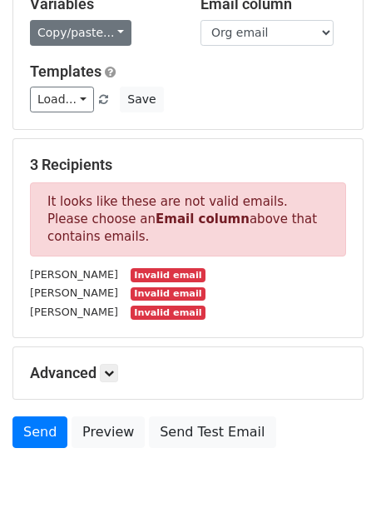 The height and width of the screenshot is (508, 376). Describe the element at coordinates (188, 373) in the screenshot. I see `h5: Advanced` at that location.